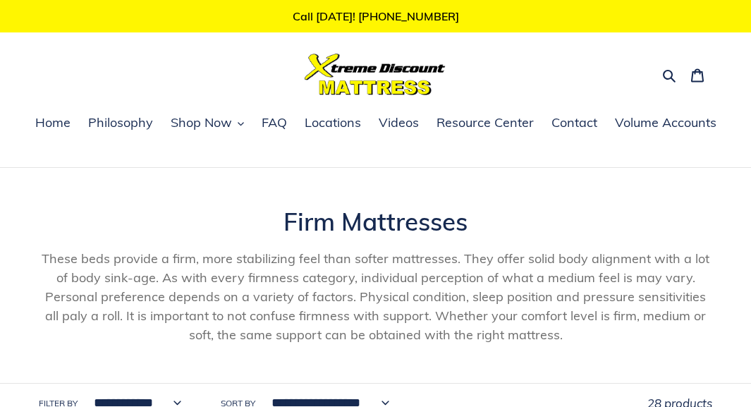 The width and height of the screenshot is (751, 407). What do you see at coordinates (121, 123) in the screenshot?
I see `span: Philosophy` at bounding box center [121, 123].